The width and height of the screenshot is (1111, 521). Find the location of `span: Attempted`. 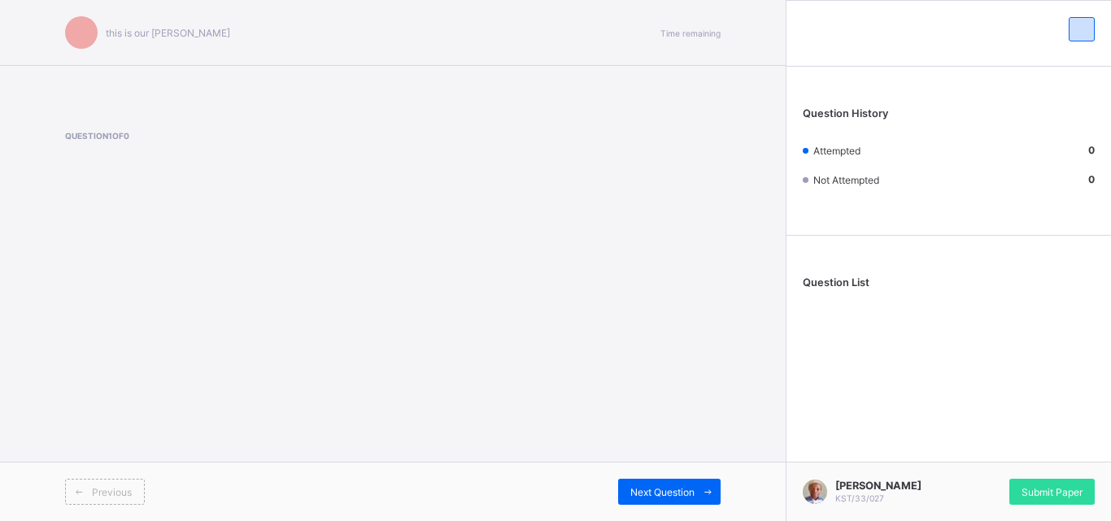

span: Attempted is located at coordinates (837, 150).